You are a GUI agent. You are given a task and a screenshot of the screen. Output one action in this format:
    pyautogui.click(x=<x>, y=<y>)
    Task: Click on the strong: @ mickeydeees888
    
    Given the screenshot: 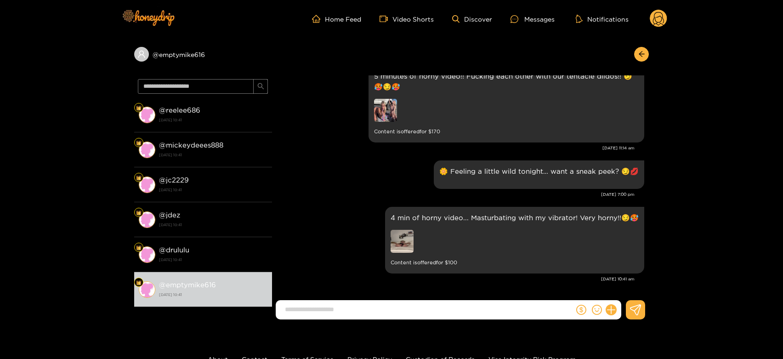 What is the action you would take?
    pyautogui.click(x=191, y=145)
    